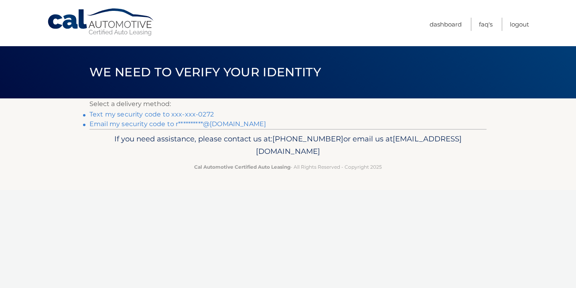 This screenshot has height=288, width=576. I want to click on a: Text my security code to xxx-xxx-0272, so click(152, 114).